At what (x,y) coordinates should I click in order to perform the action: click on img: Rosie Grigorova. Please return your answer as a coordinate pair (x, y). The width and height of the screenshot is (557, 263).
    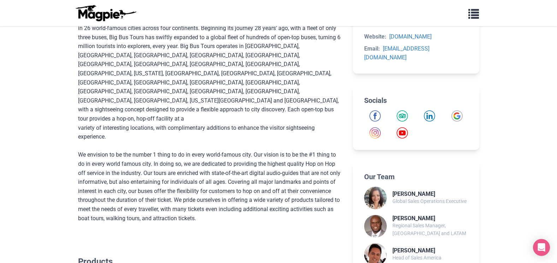
    Looking at the image, I should click on (376, 198).